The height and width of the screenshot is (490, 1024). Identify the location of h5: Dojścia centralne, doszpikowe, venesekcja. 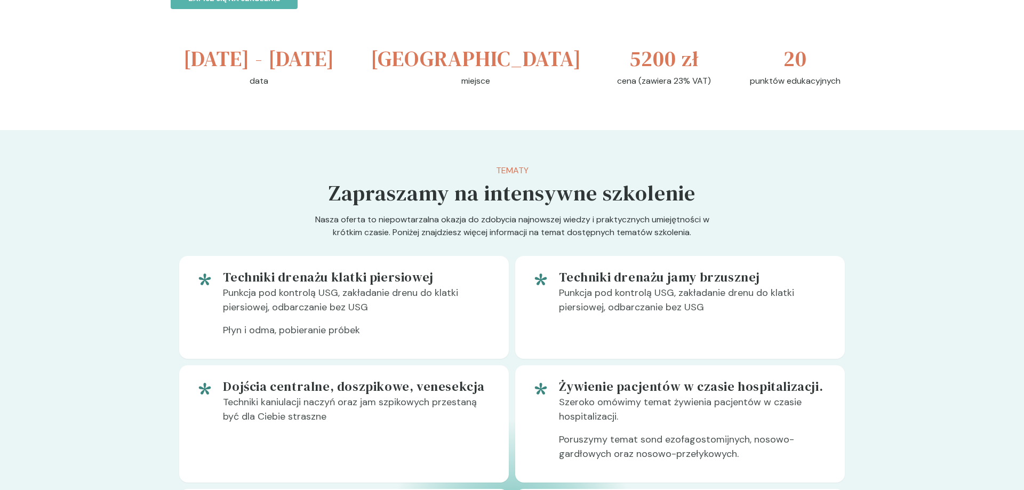
(357, 387).